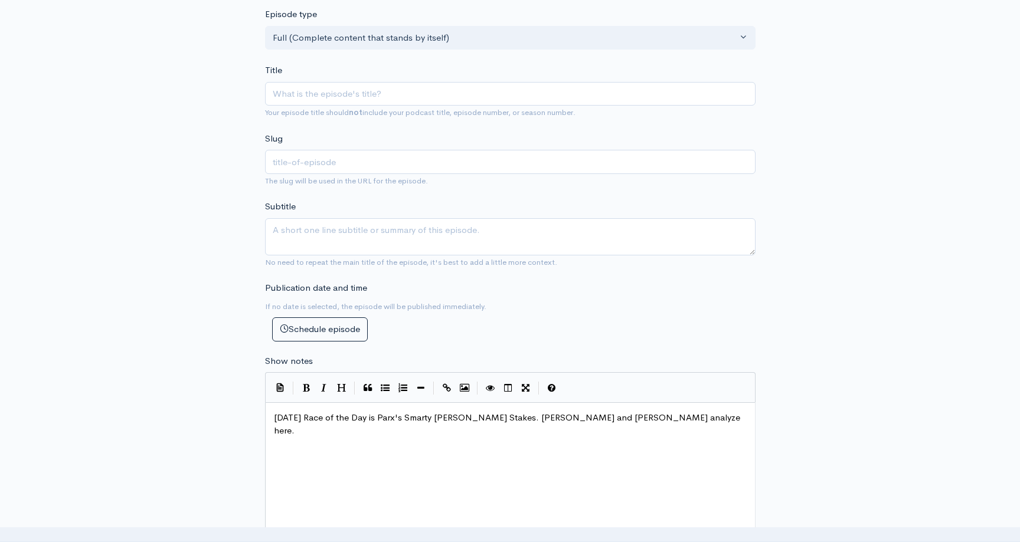 The image size is (1020, 542). I want to click on button: Insert Image, so click(464, 388).